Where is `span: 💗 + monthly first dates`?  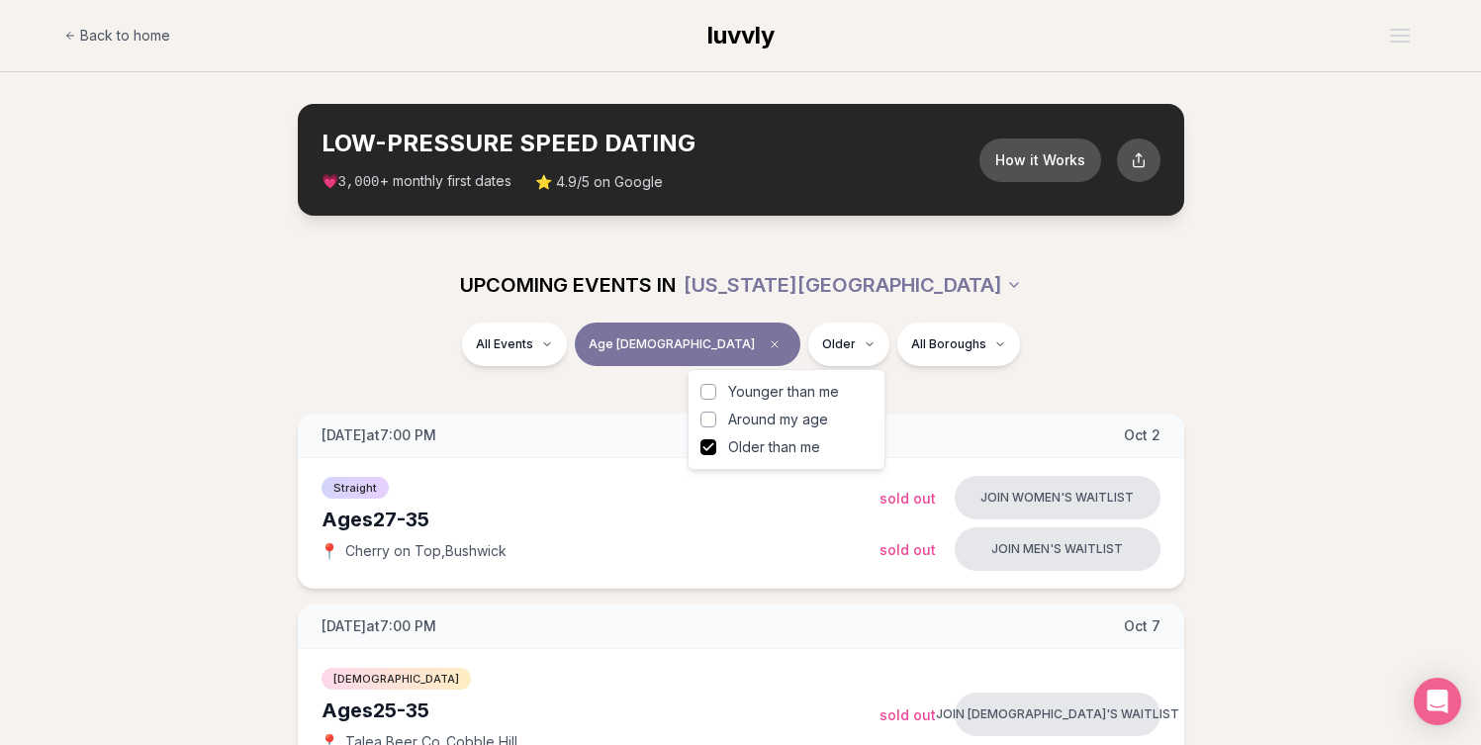 span: 💗 + monthly first dates is located at coordinates (417, 181).